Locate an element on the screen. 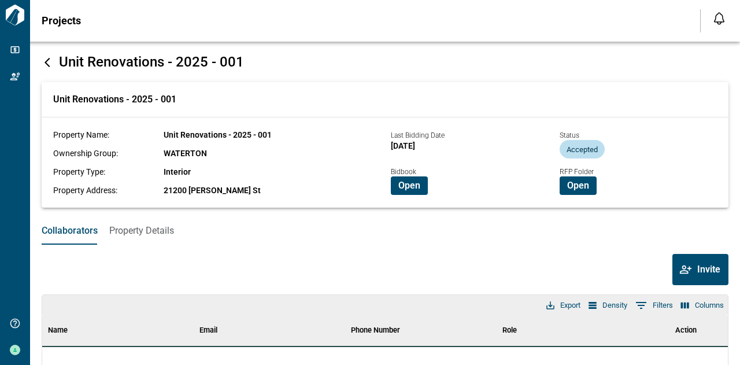  button: Export is located at coordinates (563, 305).